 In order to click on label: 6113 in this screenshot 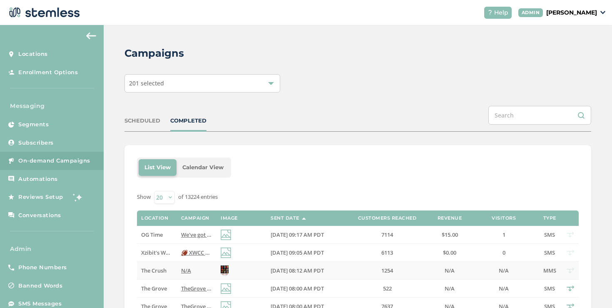, I will do `click(387, 252)`.